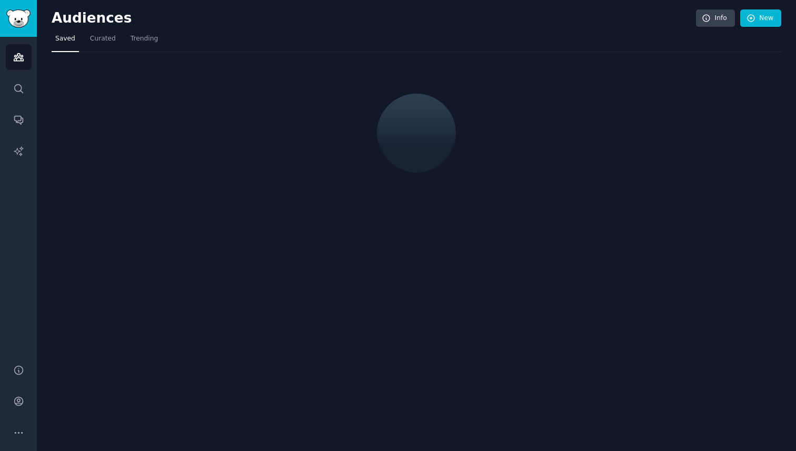 Image resolution: width=796 pixels, height=451 pixels. What do you see at coordinates (65, 39) in the screenshot?
I see `span: Saved` at bounding box center [65, 39].